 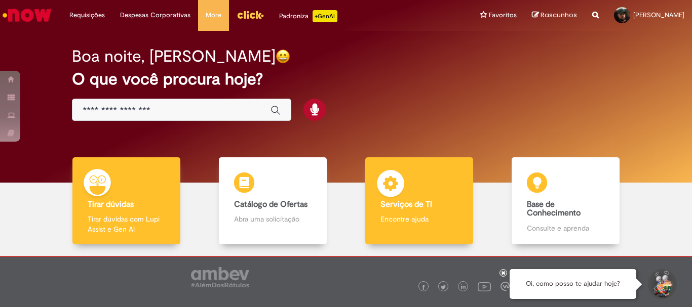 I want to click on img: click_logo_yellow_360x200.png, so click(x=250, y=15).